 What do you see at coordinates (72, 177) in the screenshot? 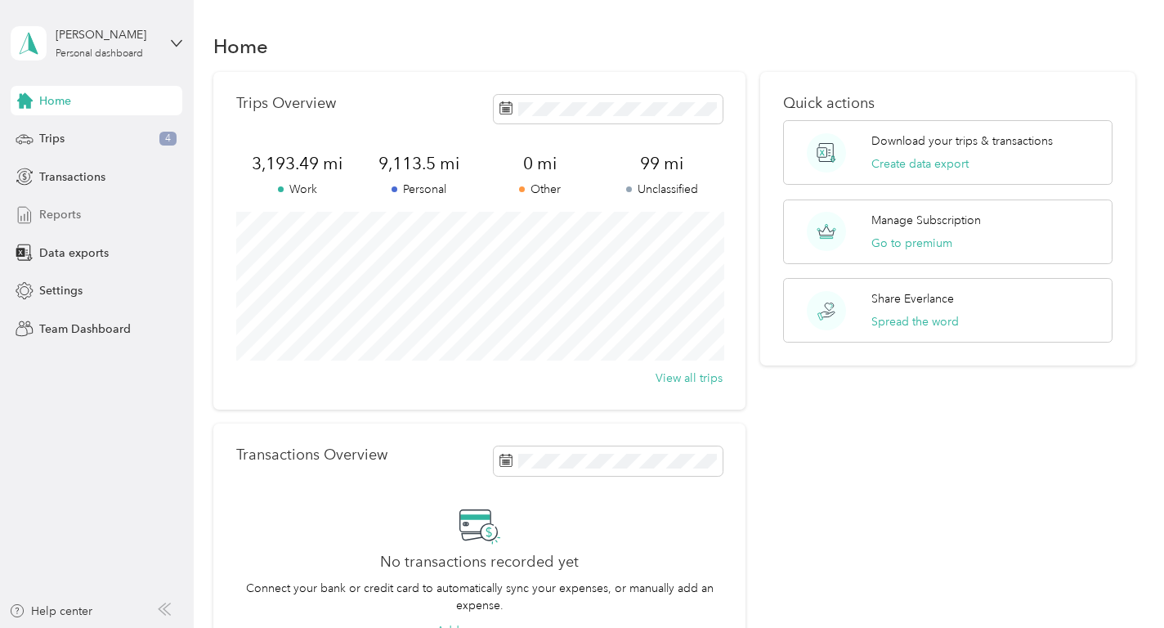
I see `span: Transactions` at bounding box center [72, 177].